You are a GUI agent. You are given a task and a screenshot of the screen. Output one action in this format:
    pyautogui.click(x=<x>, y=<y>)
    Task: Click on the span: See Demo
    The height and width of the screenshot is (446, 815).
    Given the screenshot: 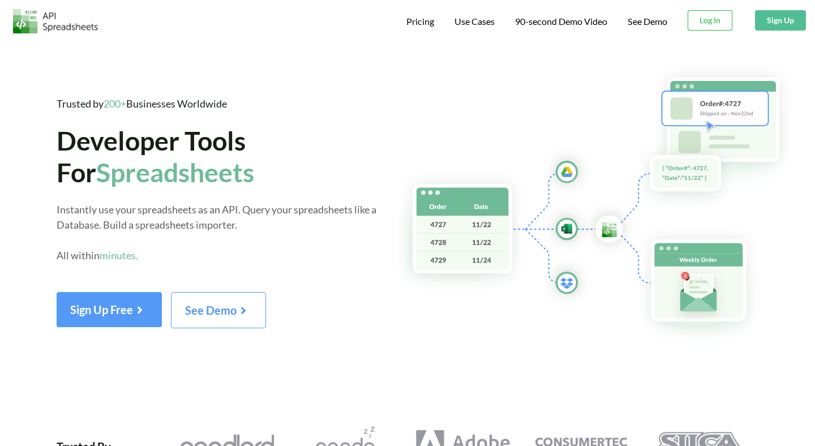 What is the action you would take?
    pyautogui.click(x=218, y=310)
    